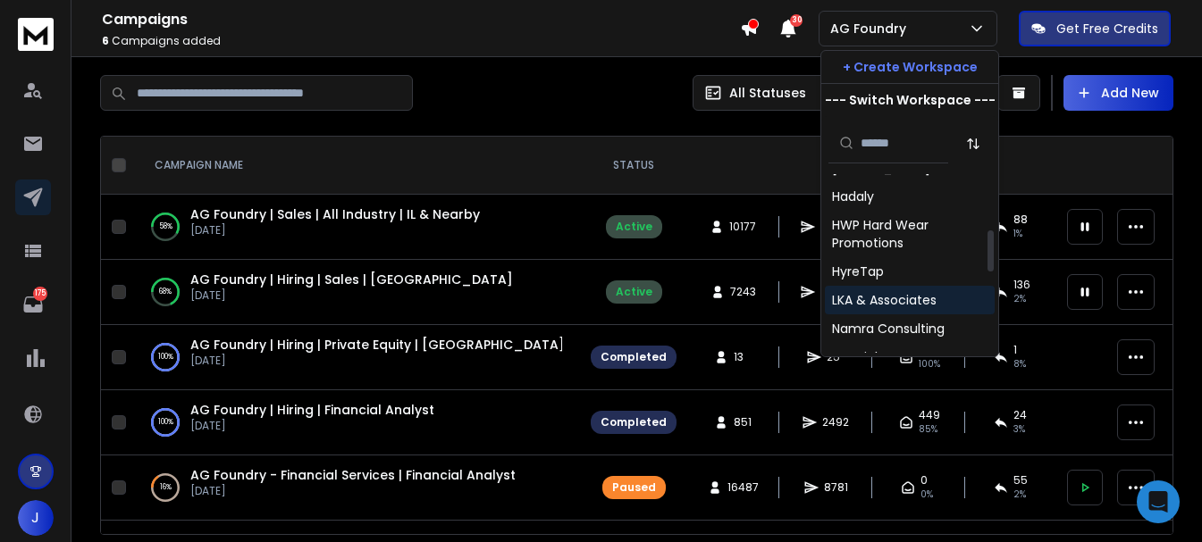 The image size is (1202, 542). I want to click on button: + Create Workspace, so click(910, 67).